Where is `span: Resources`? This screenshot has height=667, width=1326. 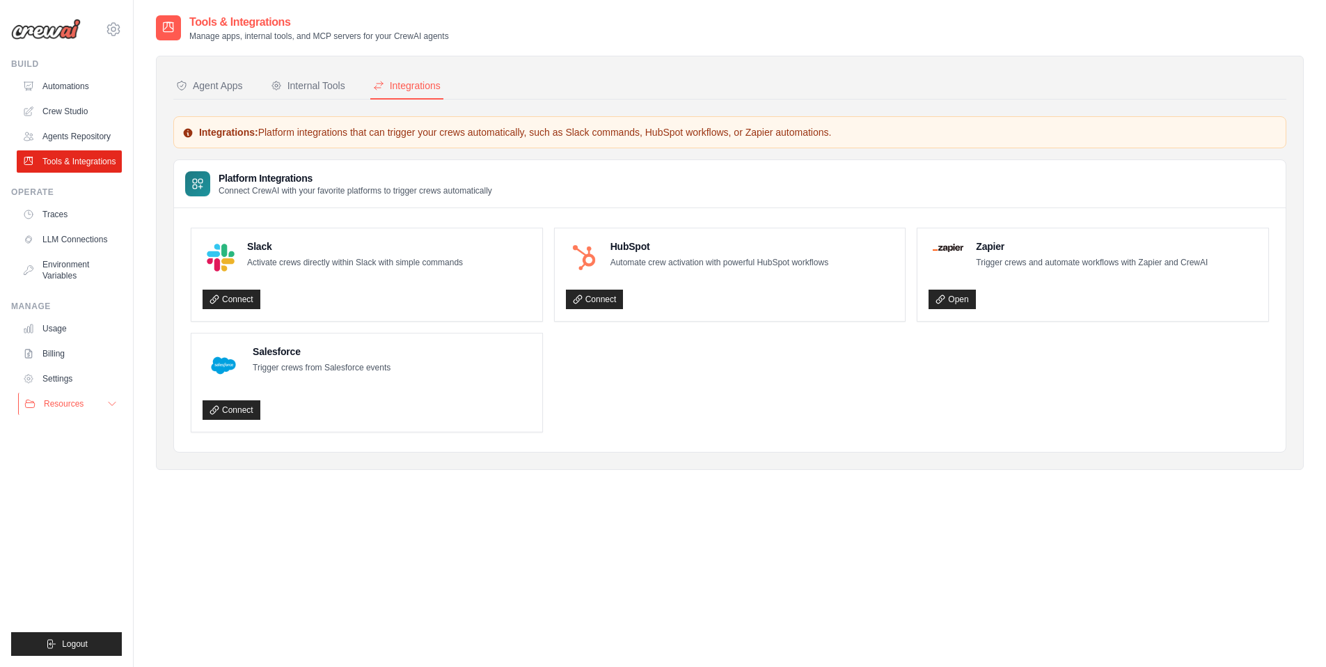 span: Resources is located at coordinates (63, 404).